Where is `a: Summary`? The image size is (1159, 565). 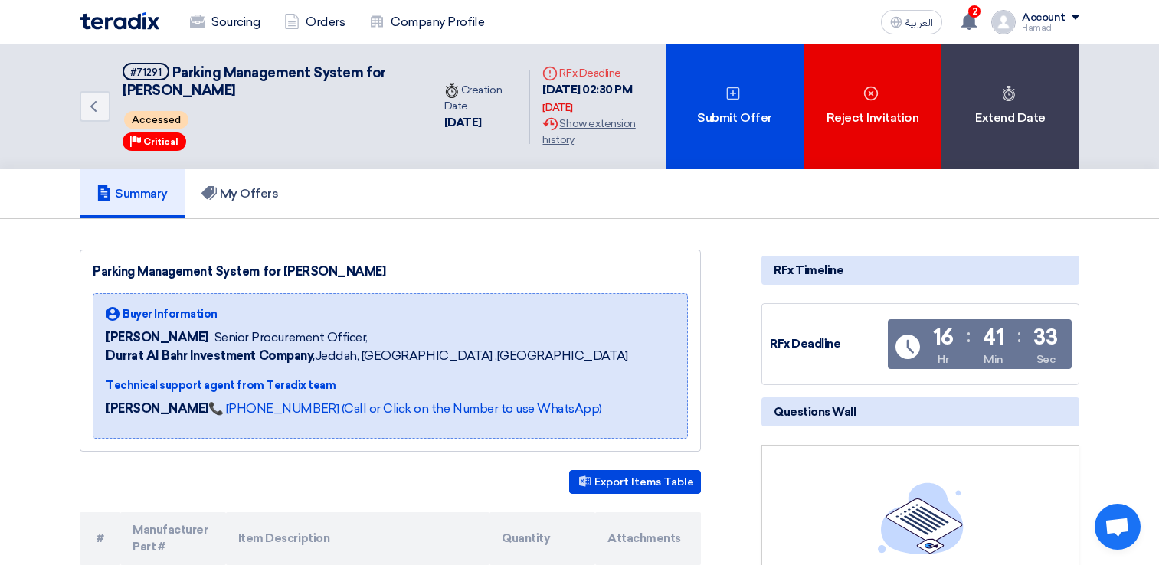 a: Summary is located at coordinates (132, 194).